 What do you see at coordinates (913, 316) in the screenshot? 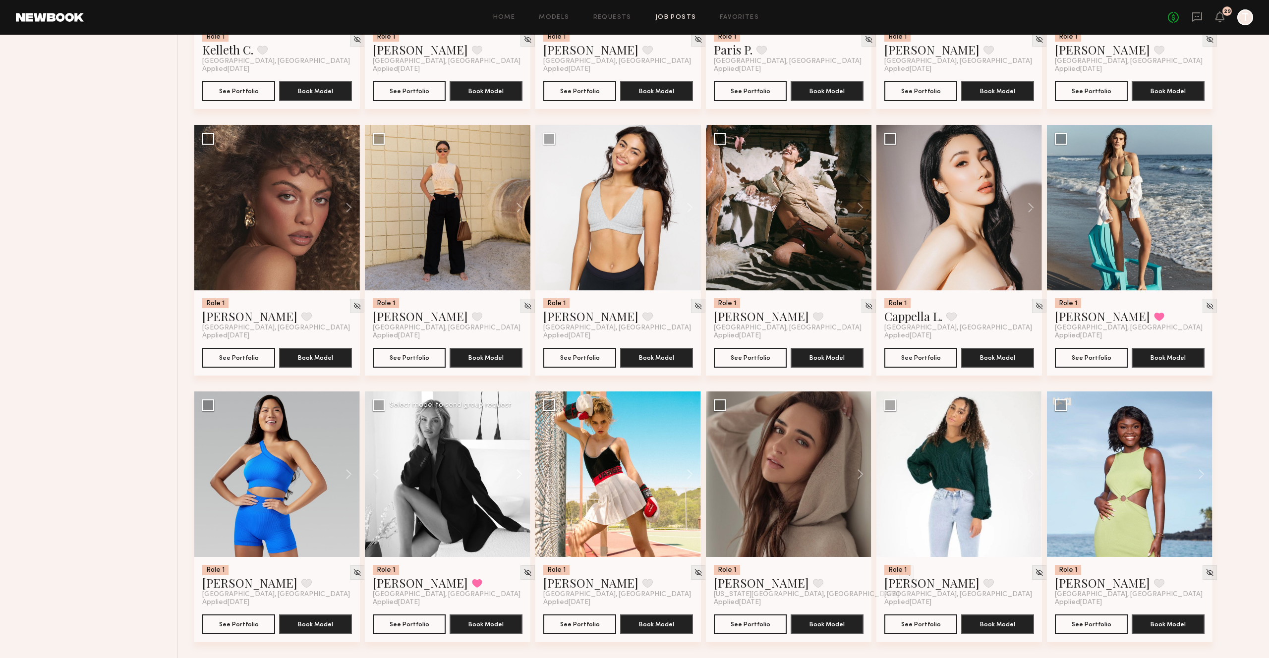
I see `a: Cappella L.` at bounding box center [913, 316].